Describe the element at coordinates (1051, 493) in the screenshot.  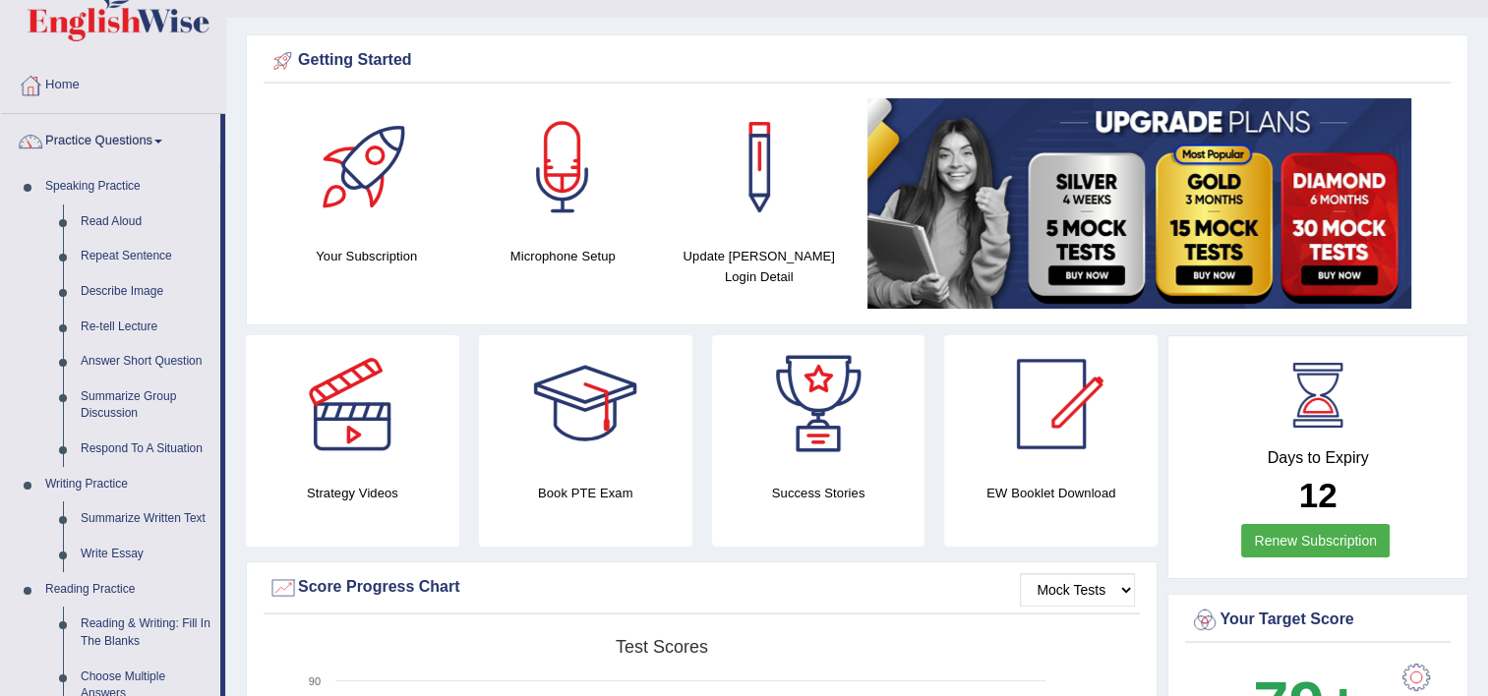
I see `h4: EW Booklet Download` at that location.